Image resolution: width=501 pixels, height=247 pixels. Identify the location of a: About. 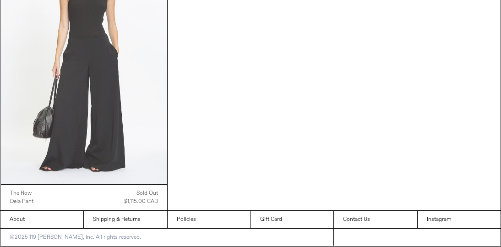
(42, 220).